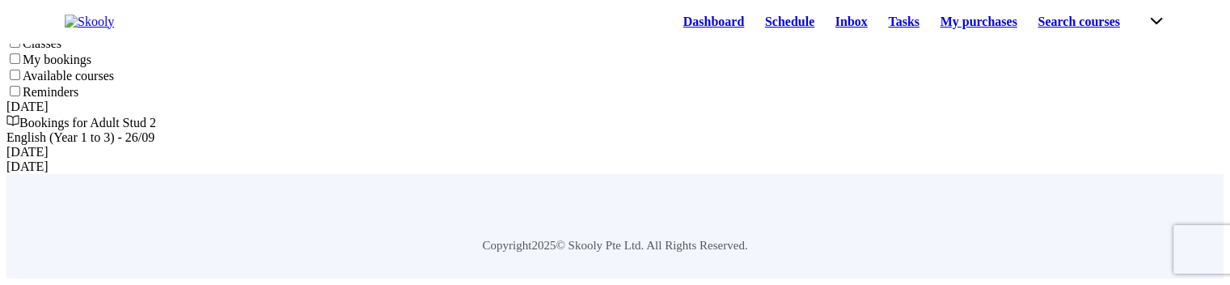 The height and width of the screenshot is (285, 1230). What do you see at coordinates (615, 137) in the screenshot?
I see `div: English (Year 1 to 3) - 26/09` at bounding box center [615, 137].